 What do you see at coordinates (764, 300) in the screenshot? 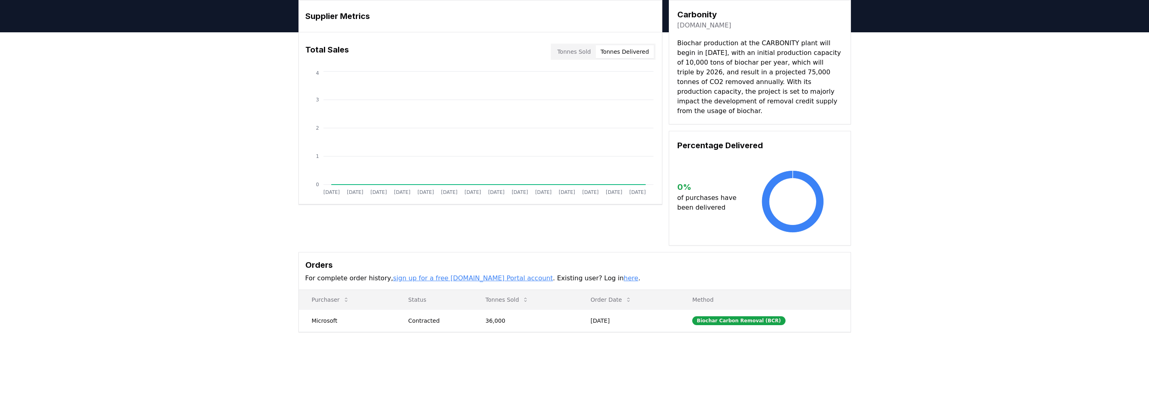
I see `p: Method` at bounding box center [764, 300].